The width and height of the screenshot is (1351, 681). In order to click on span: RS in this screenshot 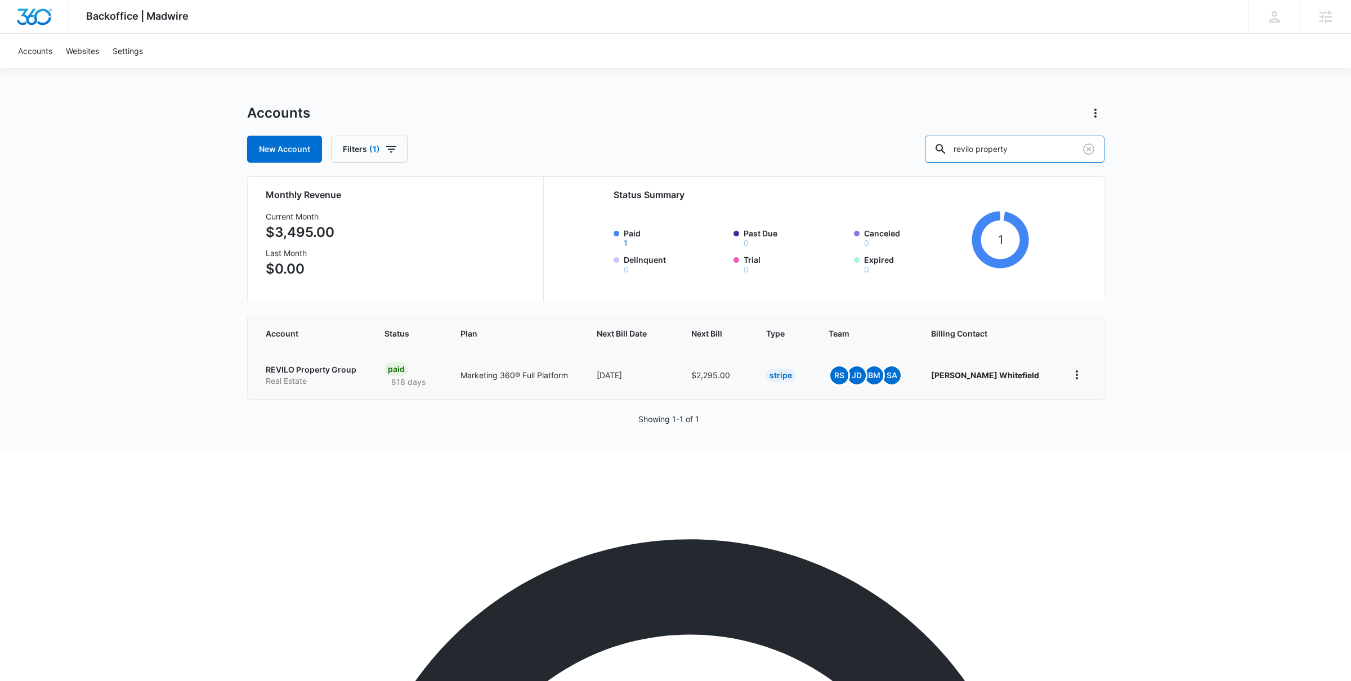, I will do `click(839, 375)`.